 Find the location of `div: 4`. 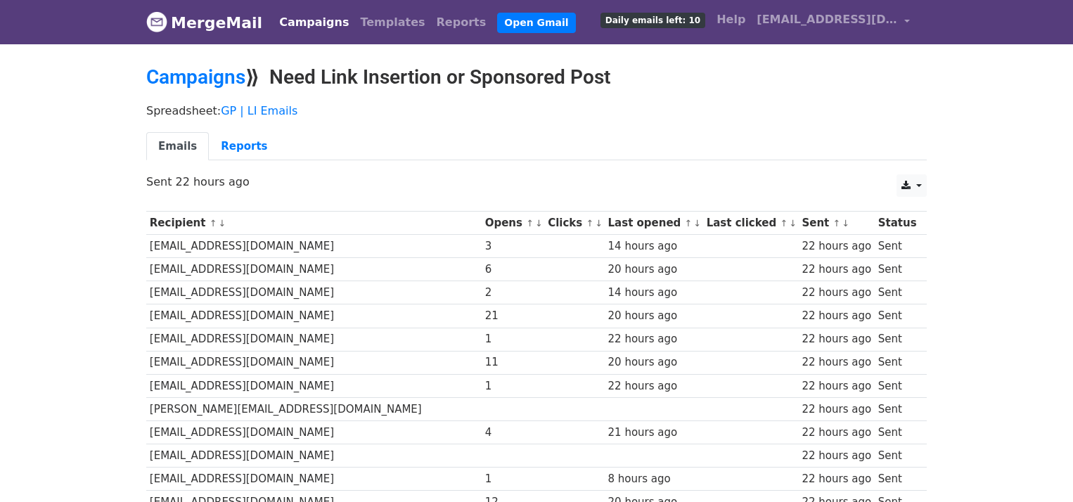

div: 4 is located at coordinates (513, 432).